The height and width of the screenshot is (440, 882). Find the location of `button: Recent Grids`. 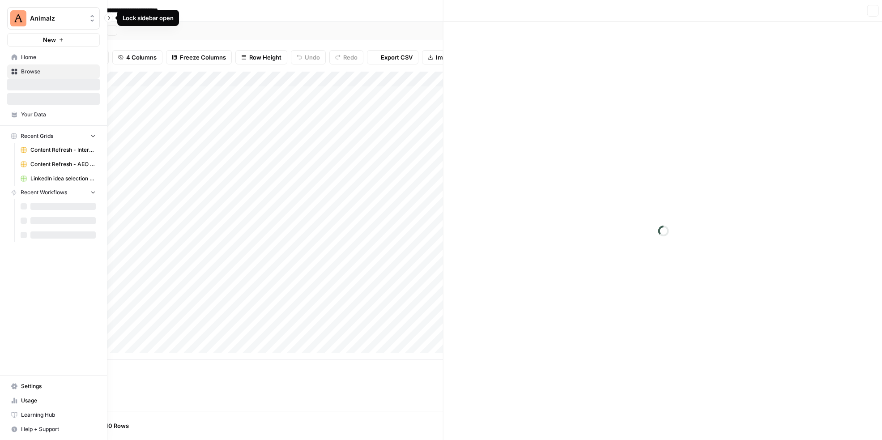

button: Recent Grids is located at coordinates (53, 136).